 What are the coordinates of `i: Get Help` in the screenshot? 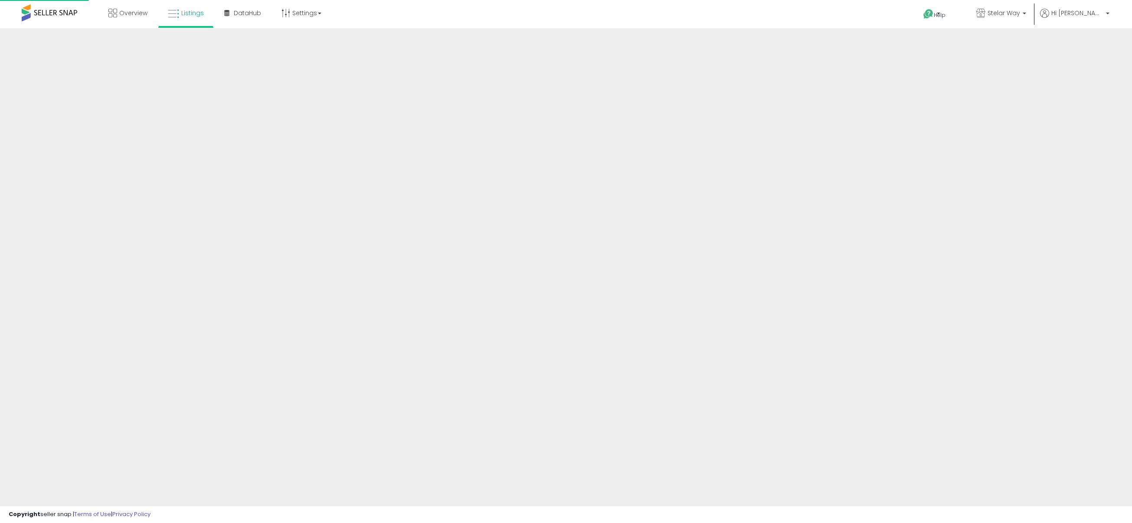 It's located at (928, 14).